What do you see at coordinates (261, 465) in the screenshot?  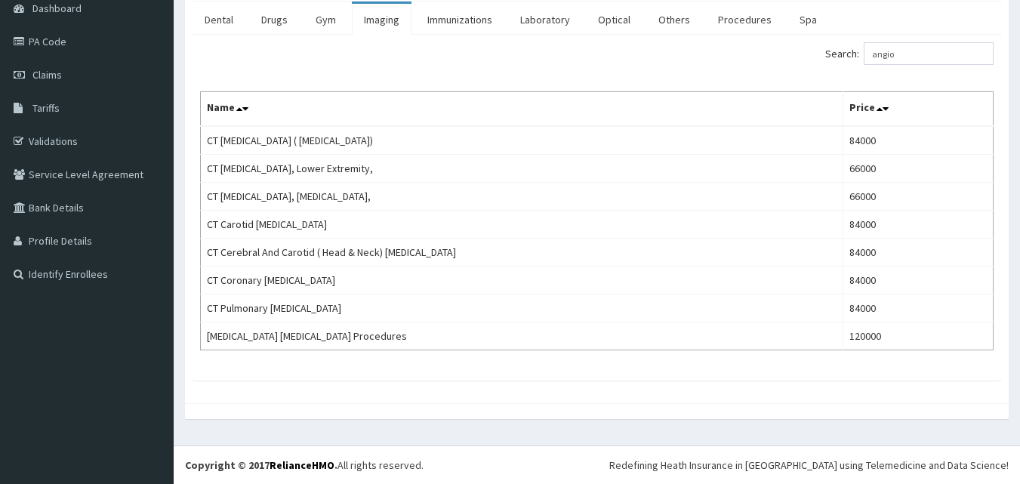 I see `strong: Copyright © 2017 .` at bounding box center [261, 465].